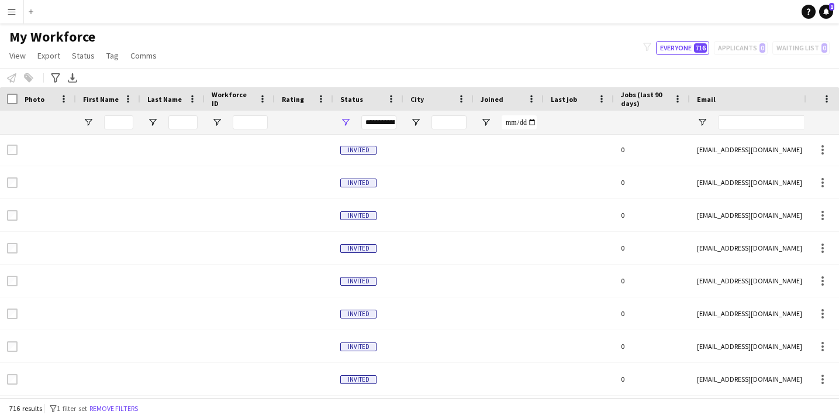 The height and width of the screenshot is (418, 839). What do you see at coordinates (72, 408) in the screenshot?
I see `span: 1 filter set` at bounding box center [72, 408].